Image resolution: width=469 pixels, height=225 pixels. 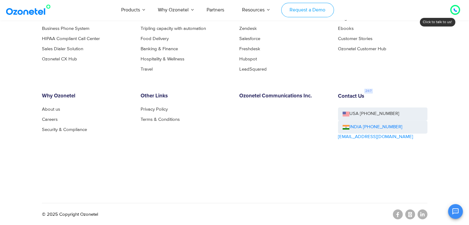 What do you see at coordinates (455, 212) in the screenshot?
I see `button: Open chat` at bounding box center [455, 212].